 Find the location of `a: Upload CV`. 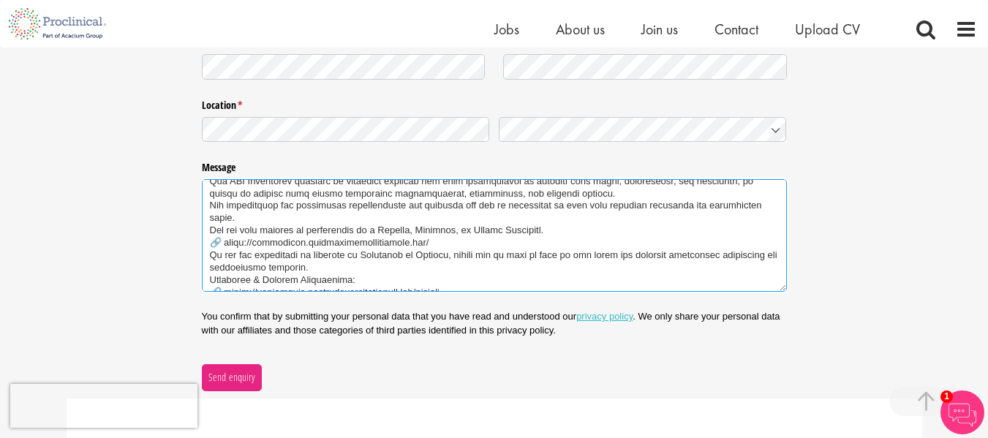

a: Upload CV is located at coordinates (827, 29).